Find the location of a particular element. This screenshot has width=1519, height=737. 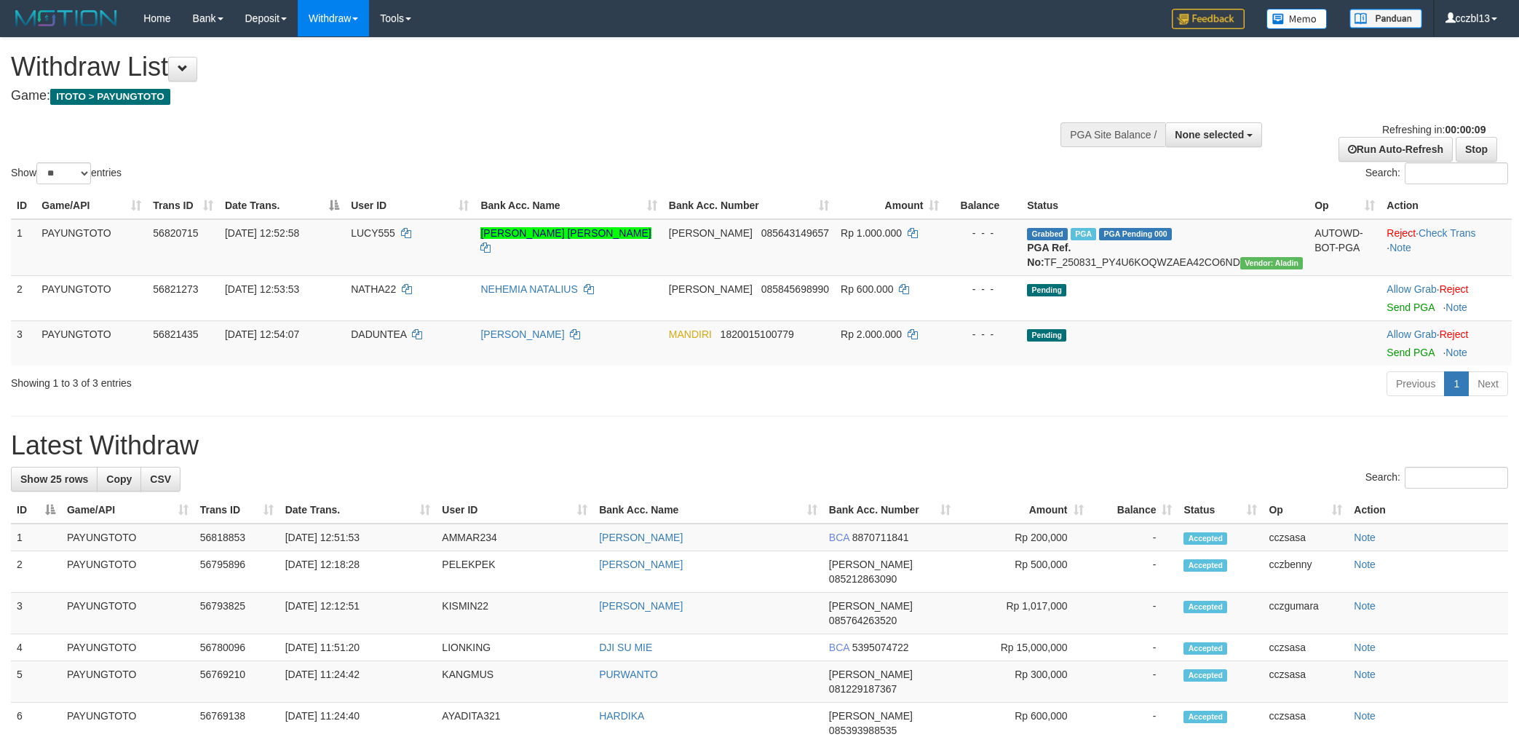

strong: 00:00:09 is located at coordinates (1465, 130).